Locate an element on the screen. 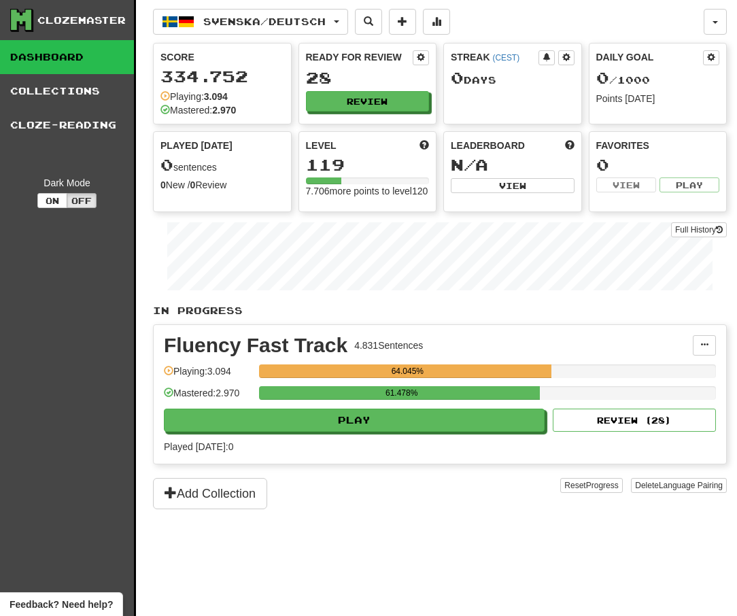 The height and width of the screenshot is (616, 737). span: Leaderboard is located at coordinates (487, 145).